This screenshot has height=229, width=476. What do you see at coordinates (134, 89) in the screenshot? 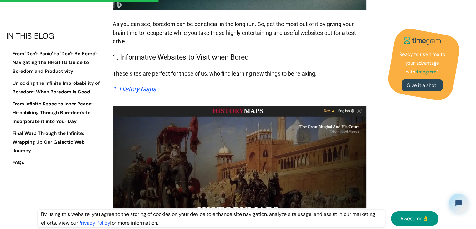
I see `a: 1. History Maps` at bounding box center [134, 89].